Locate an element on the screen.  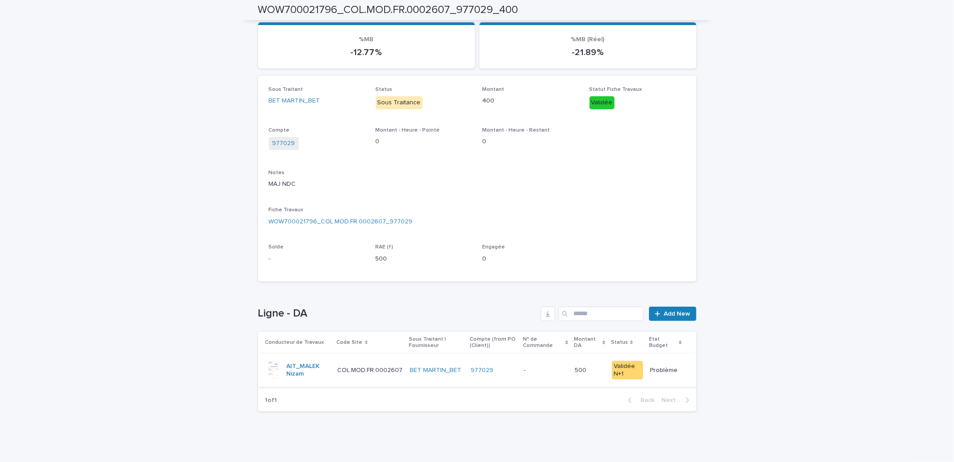
span: Montant - Heure - Restant is located at coordinates (516, 130).